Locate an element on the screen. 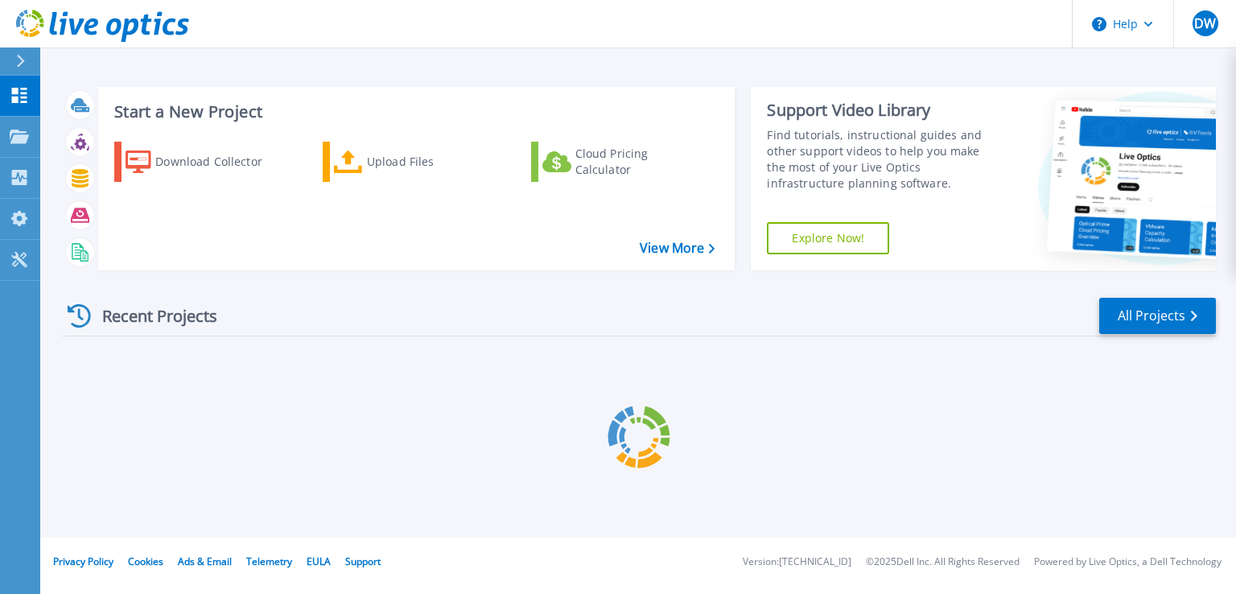 This screenshot has width=1236, height=594. a: Support is located at coordinates (363, 561).